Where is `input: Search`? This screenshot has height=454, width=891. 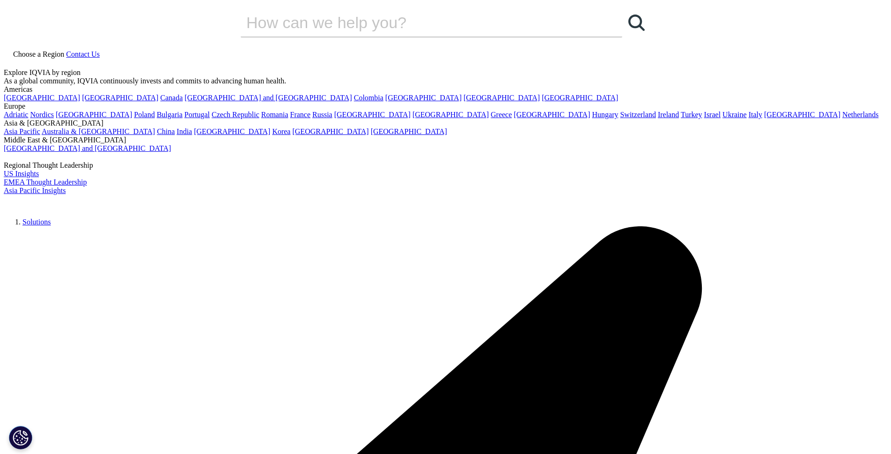
input: Search is located at coordinates (418, 22).